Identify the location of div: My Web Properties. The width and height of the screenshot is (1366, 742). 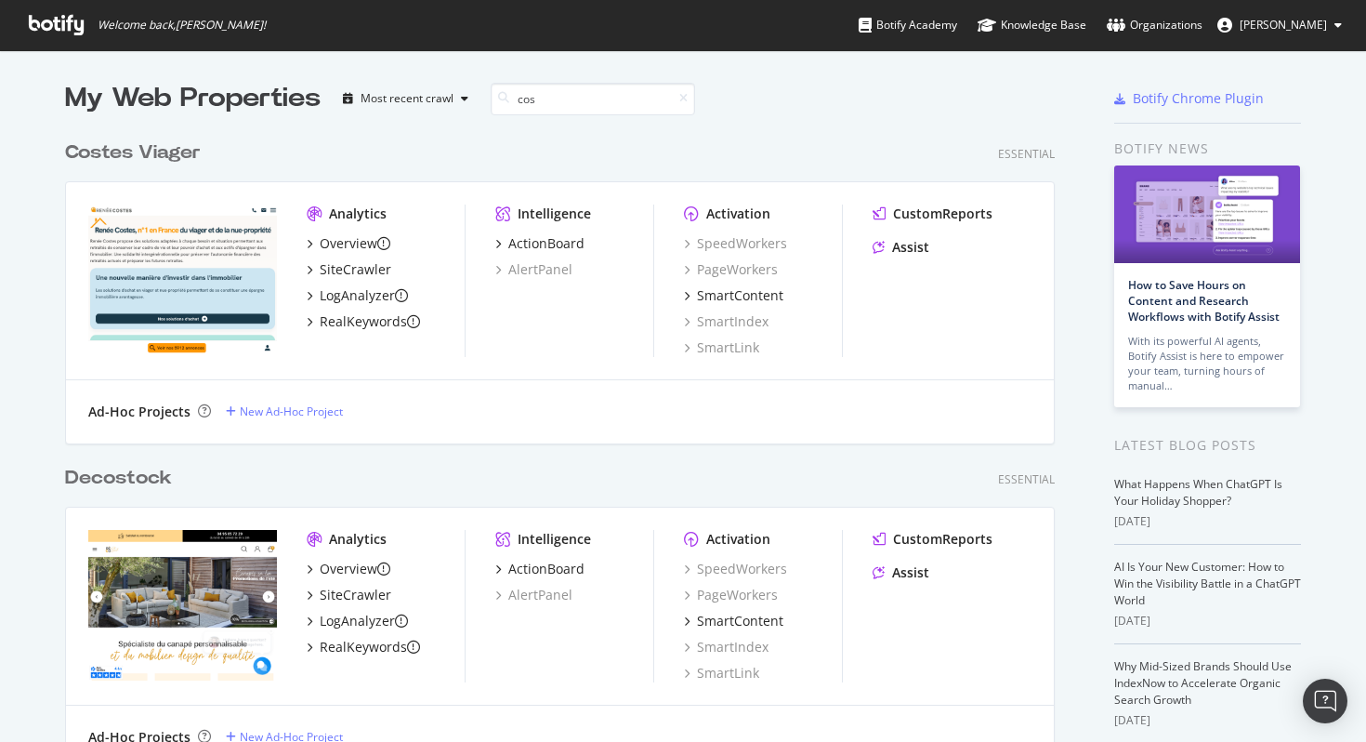
(192, 99).